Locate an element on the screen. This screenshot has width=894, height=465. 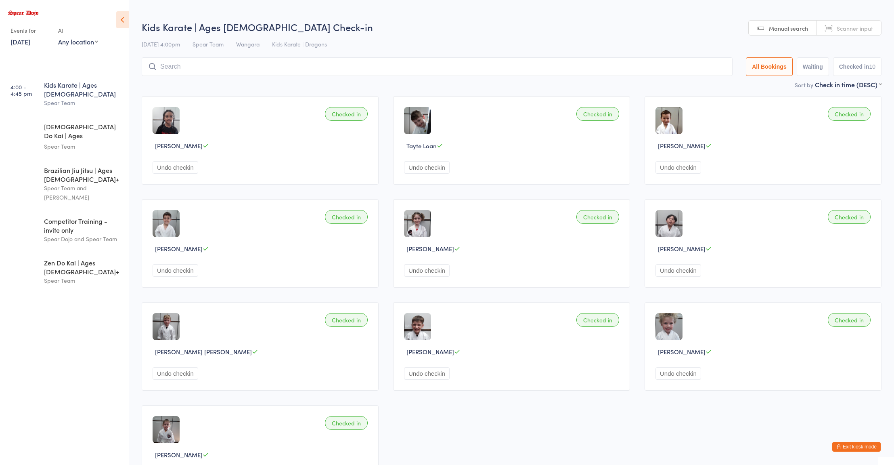
img: image1728697136.png is located at coordinates (669, 326).